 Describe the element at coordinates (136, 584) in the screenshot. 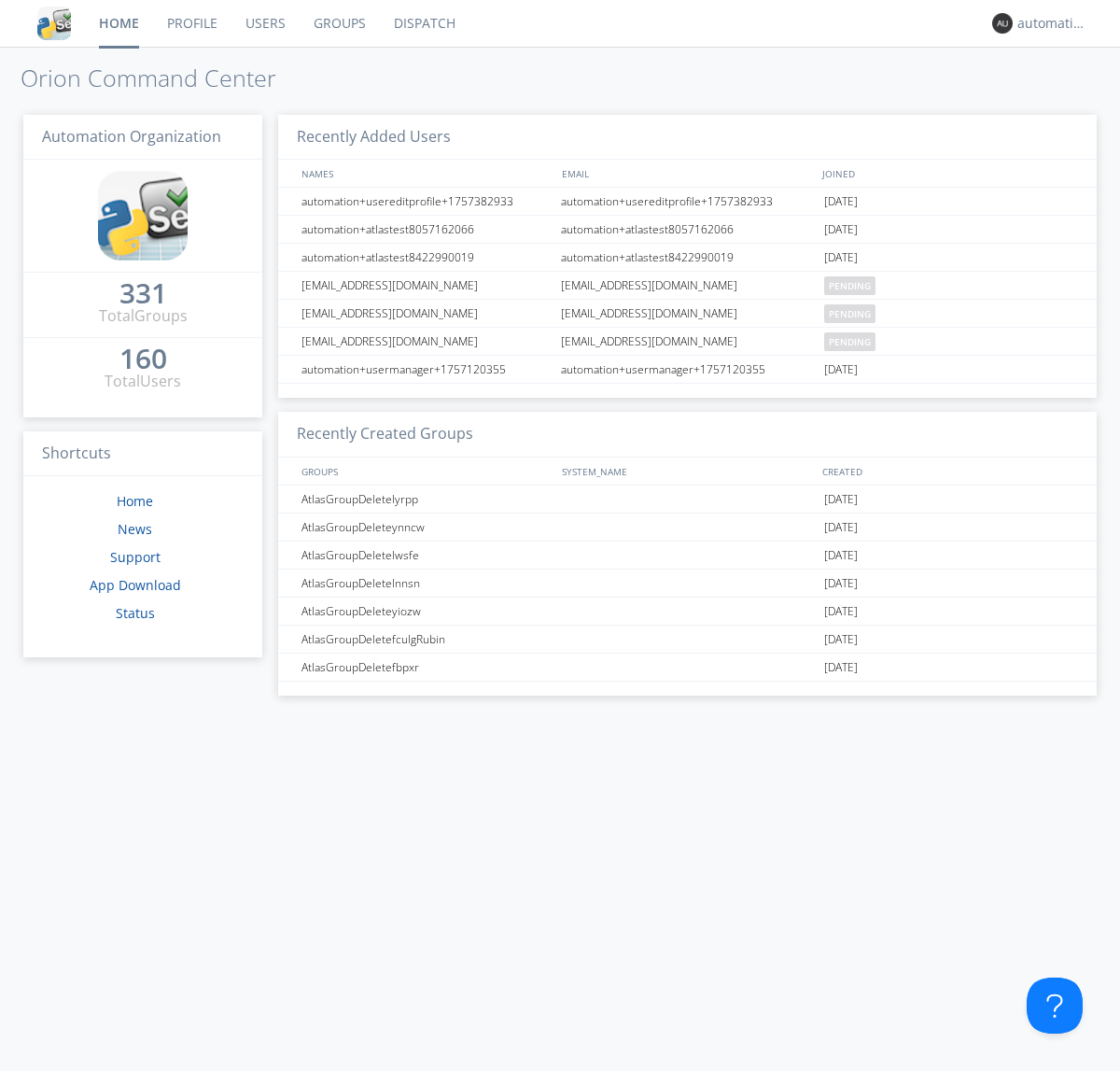

I see `a: App Download` at that location.